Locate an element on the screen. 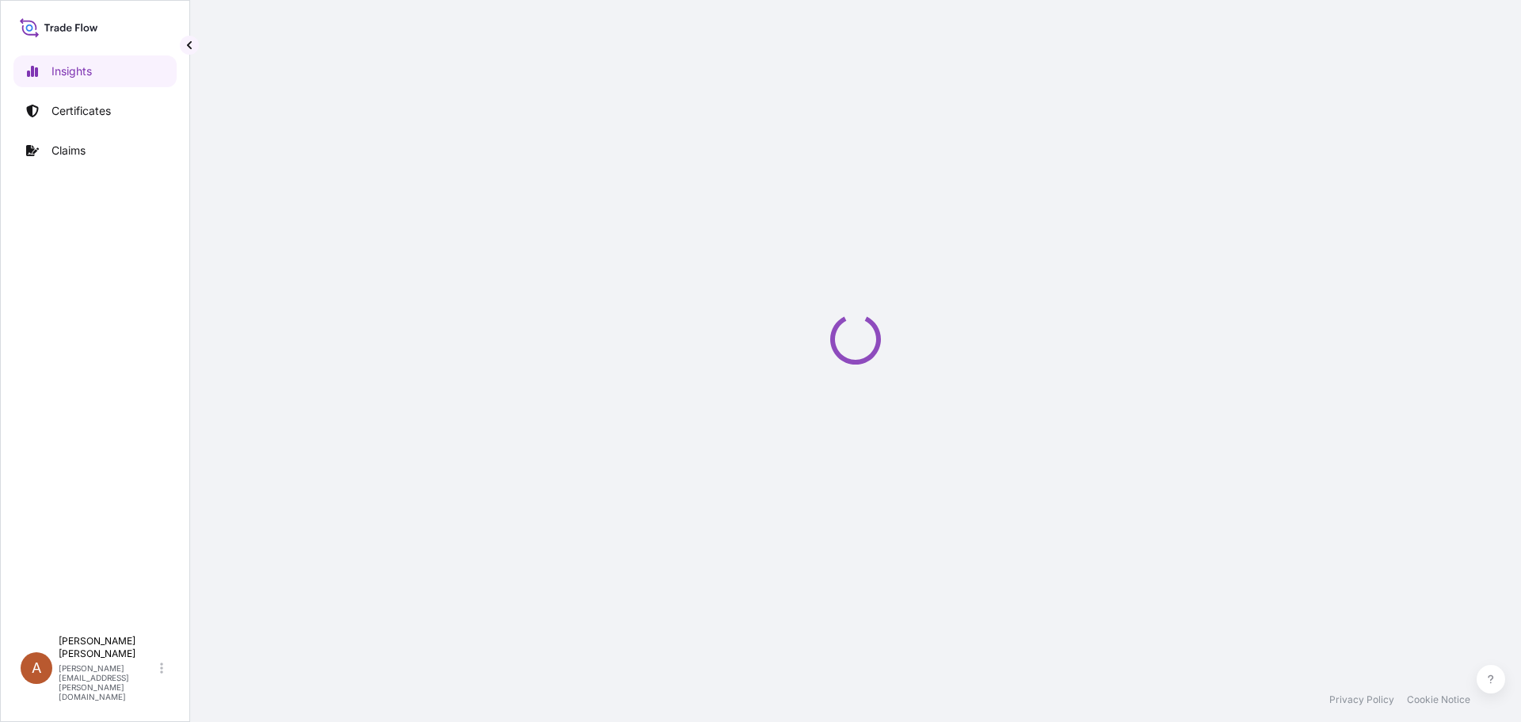  a: Privacy Policy is located at coordinates (1361, 699).